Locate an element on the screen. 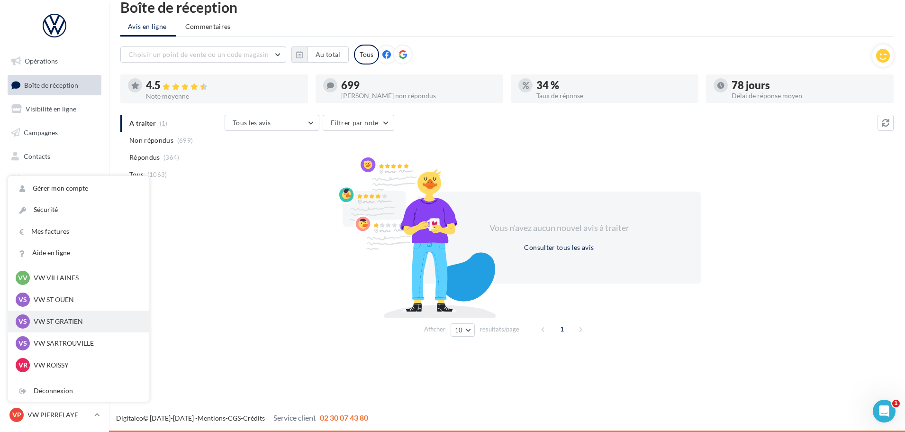 The image size is (905, 432). span: Campagnes is located at coordinates (41, 132).